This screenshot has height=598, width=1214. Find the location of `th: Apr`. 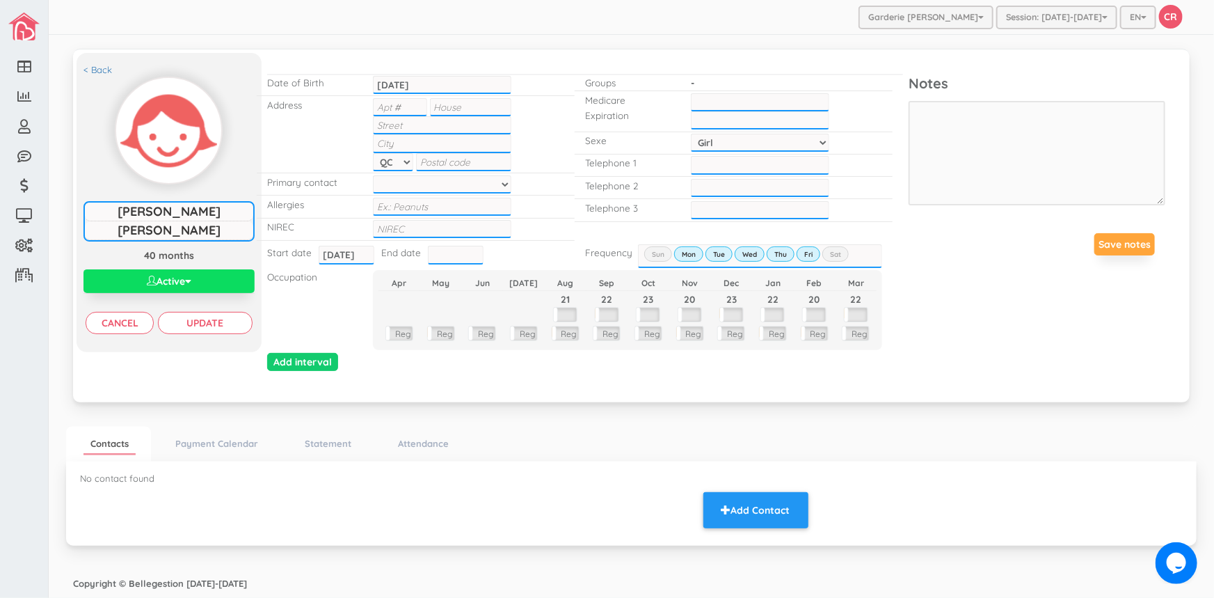

th: Apr is located at coordinates (399, 283).